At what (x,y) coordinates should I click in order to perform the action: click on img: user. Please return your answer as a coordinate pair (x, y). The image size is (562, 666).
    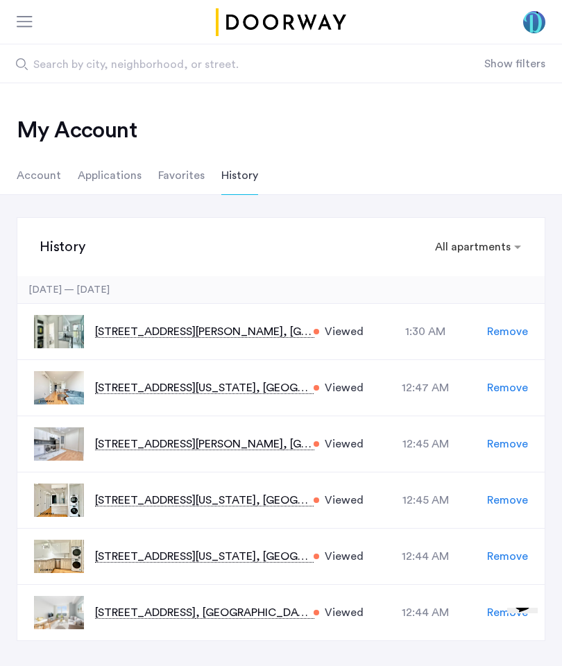
    Looking at the image, I should click on (534, 22).